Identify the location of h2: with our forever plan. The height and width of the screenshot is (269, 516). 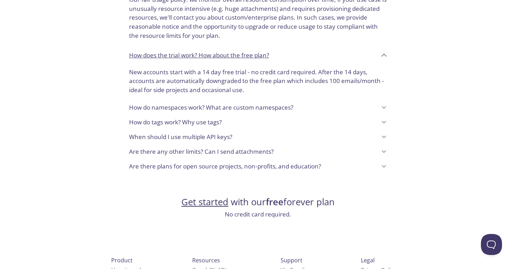
(258, 202).